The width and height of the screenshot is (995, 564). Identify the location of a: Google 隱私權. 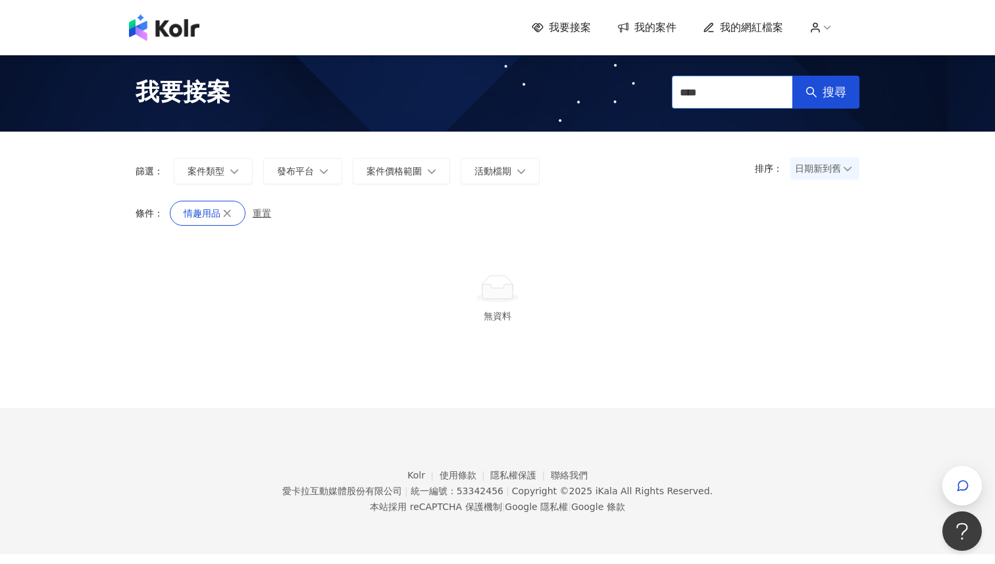
(536, 507).